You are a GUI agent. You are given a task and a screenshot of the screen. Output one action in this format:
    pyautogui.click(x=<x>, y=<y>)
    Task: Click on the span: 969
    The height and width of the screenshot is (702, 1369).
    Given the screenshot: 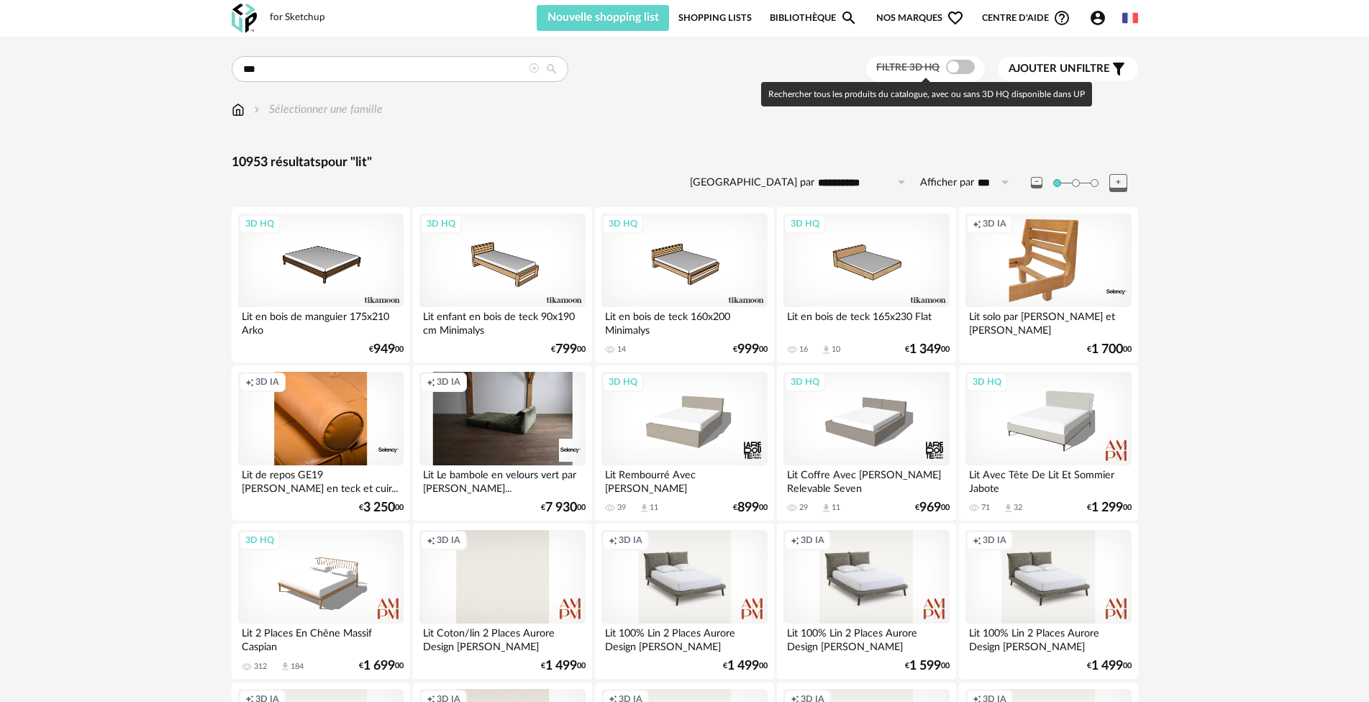 What is the action you would take?
    pyautogui.click(x=930, y=508)
    